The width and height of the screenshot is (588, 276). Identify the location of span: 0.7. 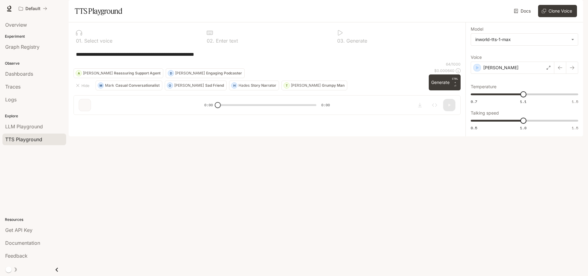
(474, 101).